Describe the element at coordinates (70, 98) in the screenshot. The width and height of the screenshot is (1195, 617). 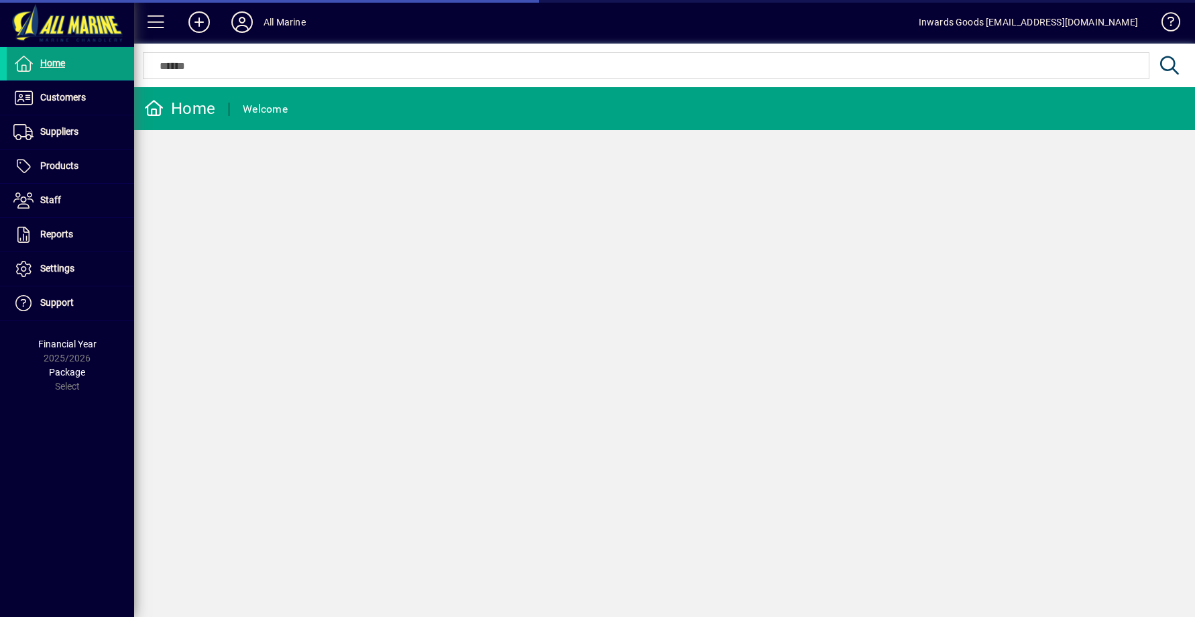
I see `a: Customers` at that location.